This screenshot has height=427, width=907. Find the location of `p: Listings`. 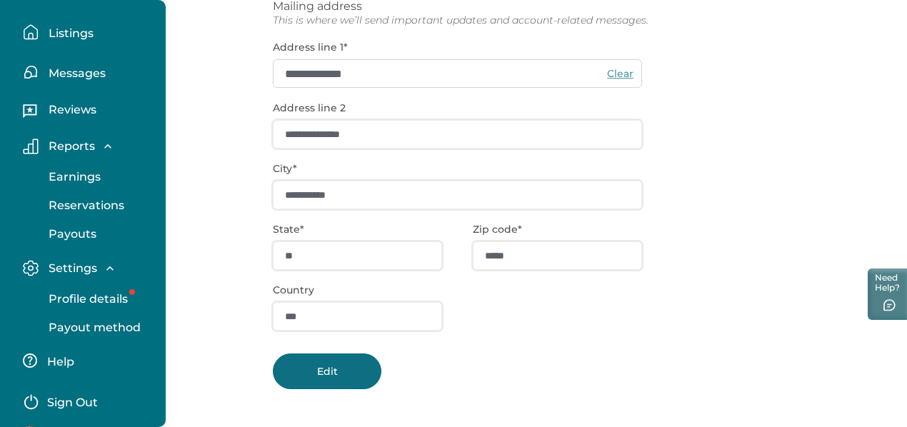

p: Listings is located at coordinates (69, 34).